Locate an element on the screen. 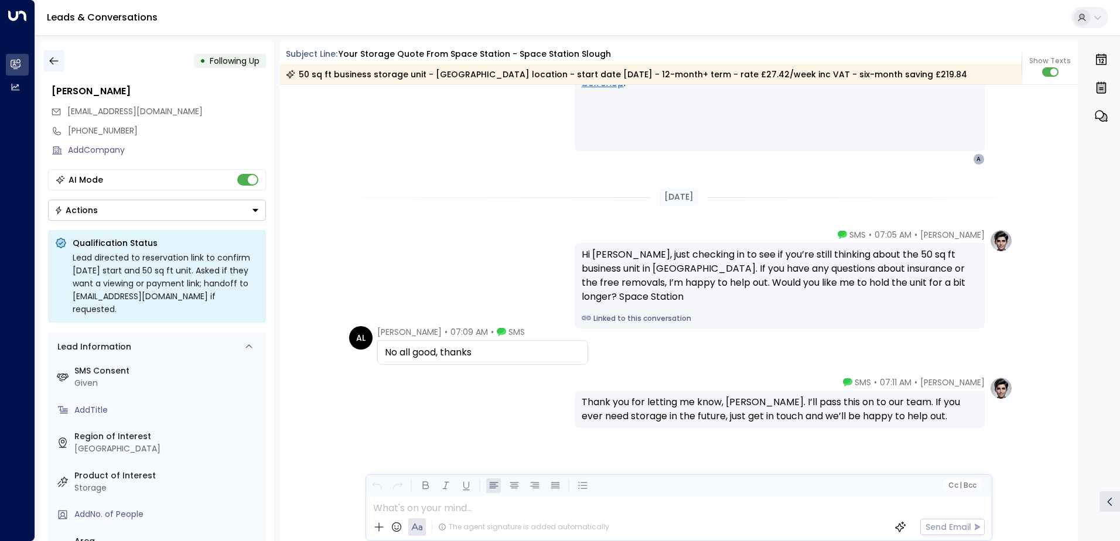 The width and height of the screenshot is (1120, 541). a: Linked to this conversation is located at coordinates (780, 319).